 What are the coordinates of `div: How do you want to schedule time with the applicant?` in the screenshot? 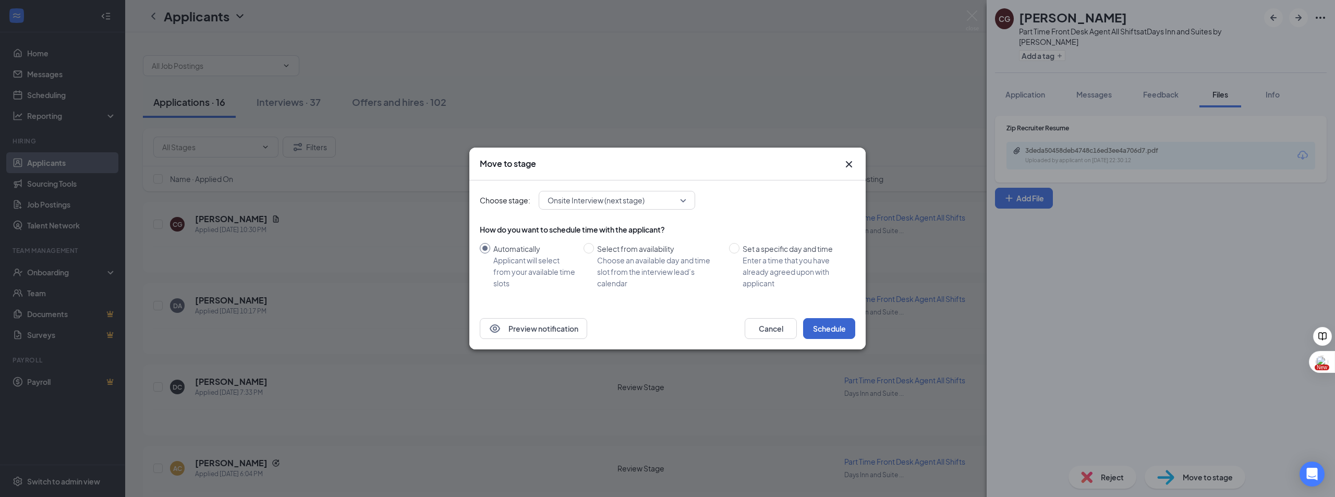 It's located at (668, 229).